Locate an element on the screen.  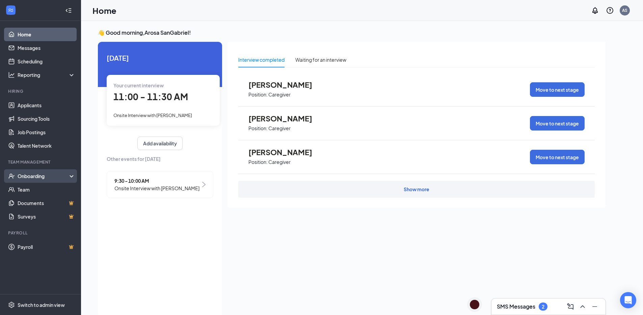
h3: SMS Messages is located at coordinates (516, 307).